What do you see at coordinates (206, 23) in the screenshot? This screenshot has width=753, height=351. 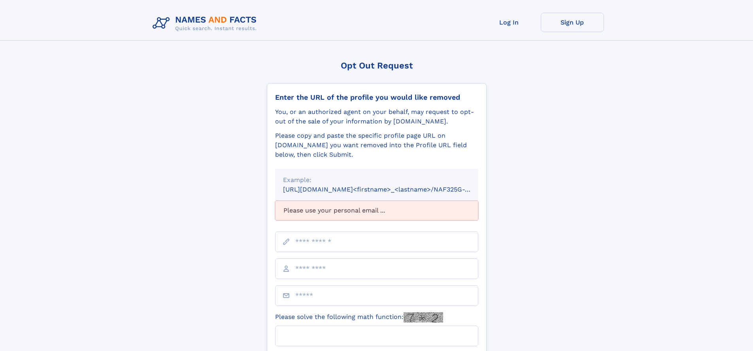 I see `img: Logo Names and Facts` at bounding box center [206, 23].